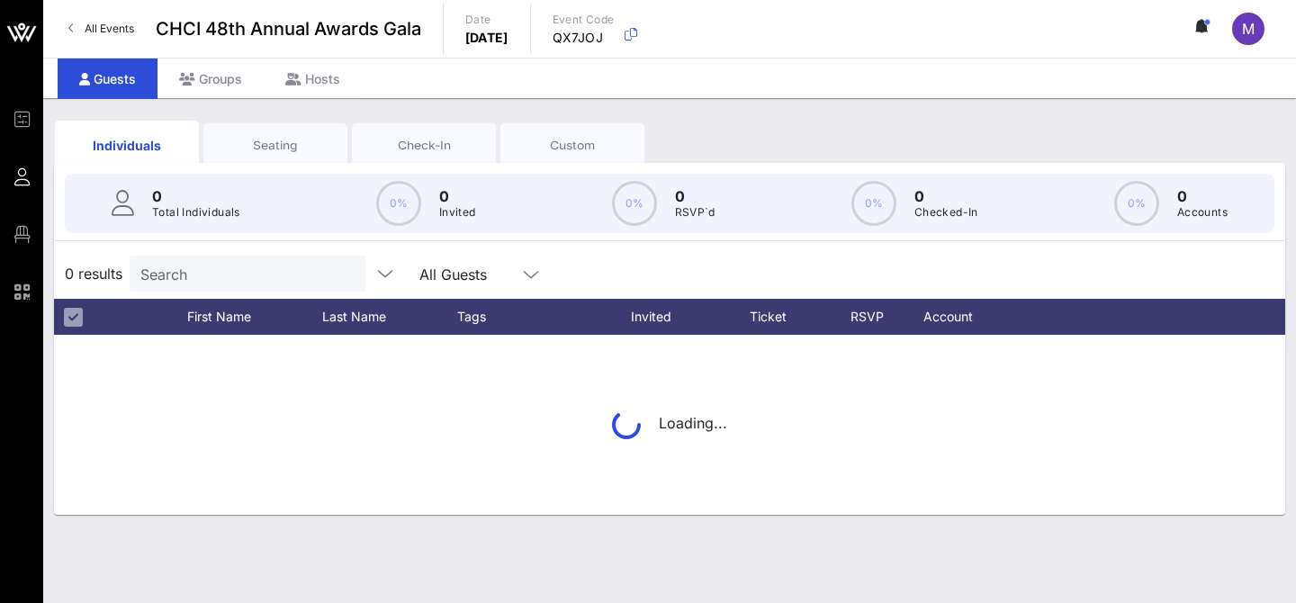 The image size is (1296, 603). Describe the element at coordinates (534, 317) in the screenshot. I see `div: Tags` at that location.